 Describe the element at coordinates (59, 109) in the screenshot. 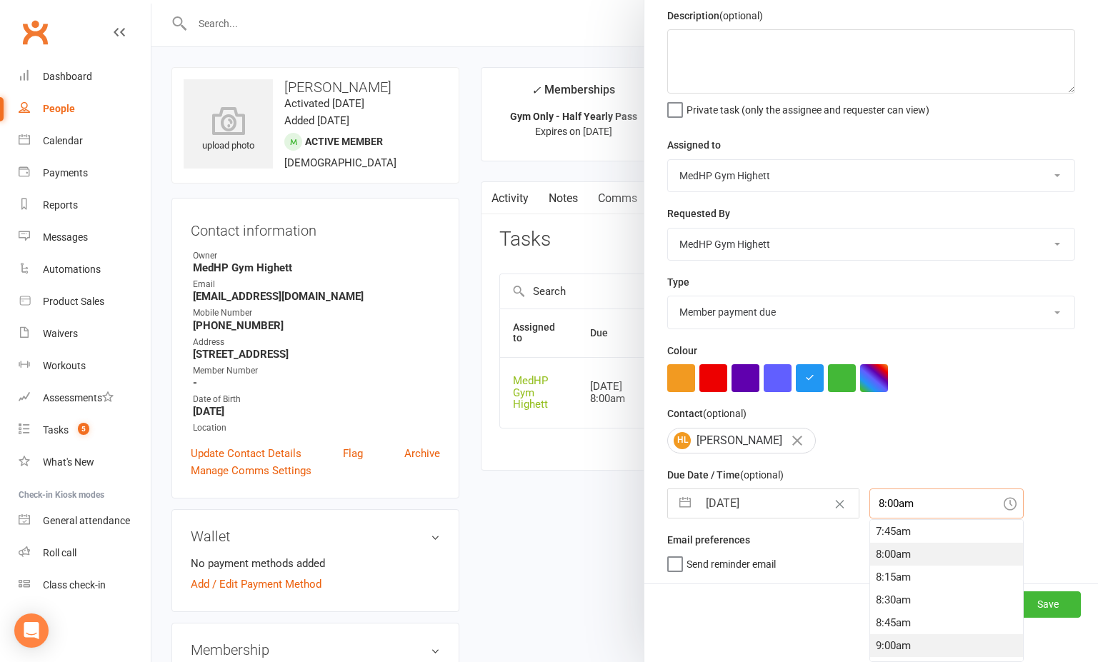

I see `div: People` at that location.